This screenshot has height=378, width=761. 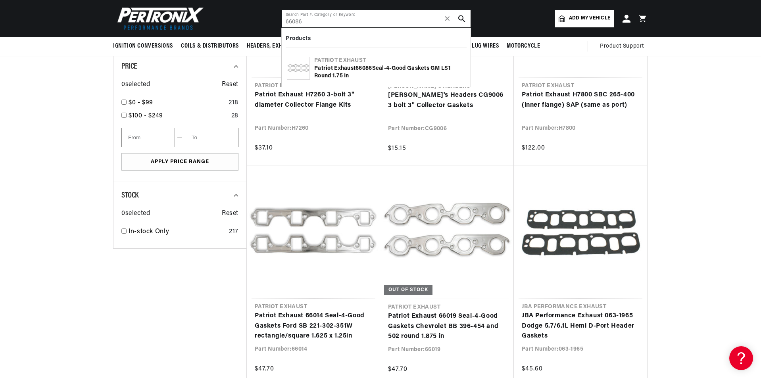 What do you see at coordinates (148, 137) in the screenshot?
I see `input: From` at bounding box center [148, 137].